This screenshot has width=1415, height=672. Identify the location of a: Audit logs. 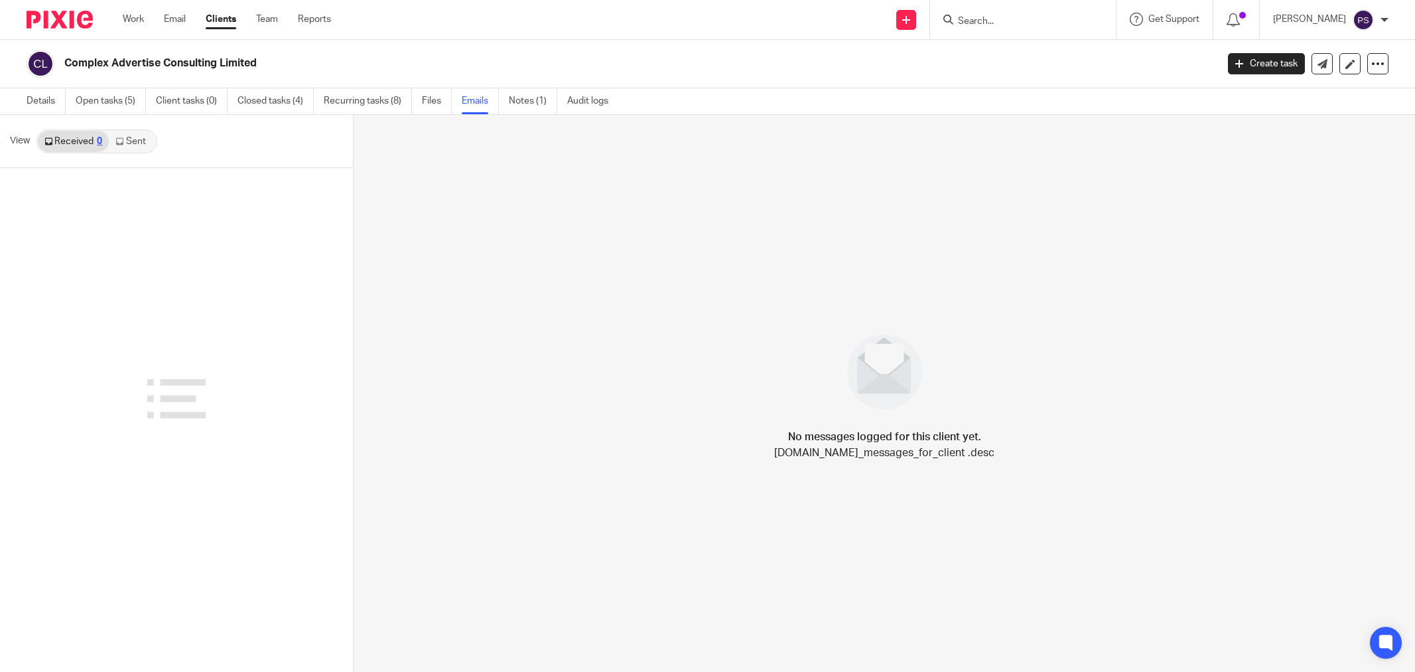
(593, 101).